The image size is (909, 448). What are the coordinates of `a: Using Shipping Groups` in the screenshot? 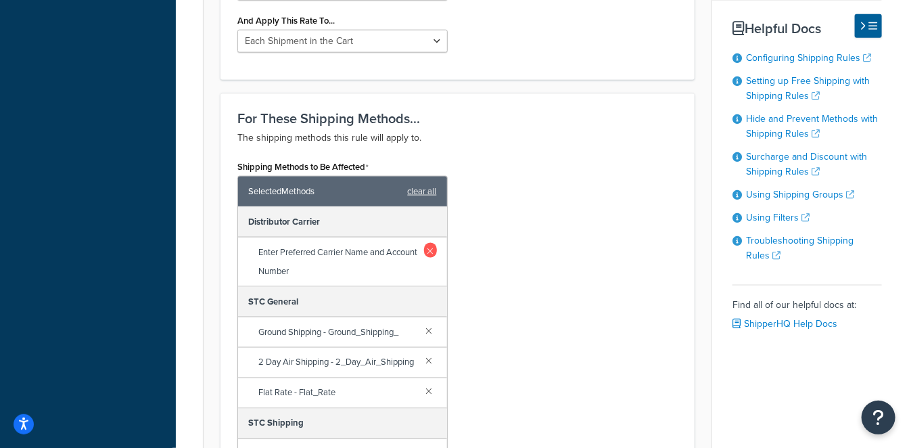 It's located at (800, 194).